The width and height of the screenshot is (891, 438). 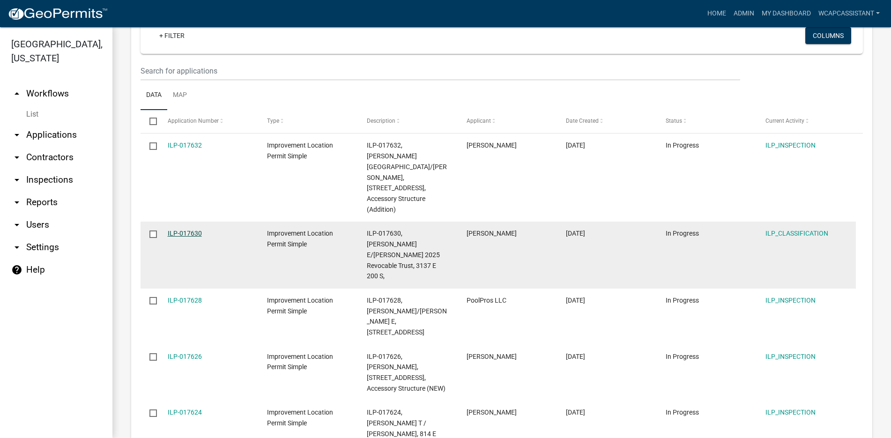 What do you see at coordinates (828, 36) in the screenshot?
I see `button: Columns` at bounding box center [828, 36].